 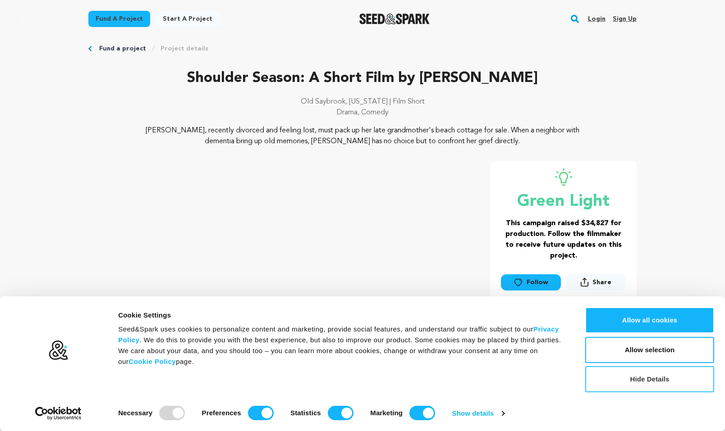 What do you see at coordinates (362, 113) in the screenshot?
I see `p: Drama, Comedy` at bounding box center [362, 113].